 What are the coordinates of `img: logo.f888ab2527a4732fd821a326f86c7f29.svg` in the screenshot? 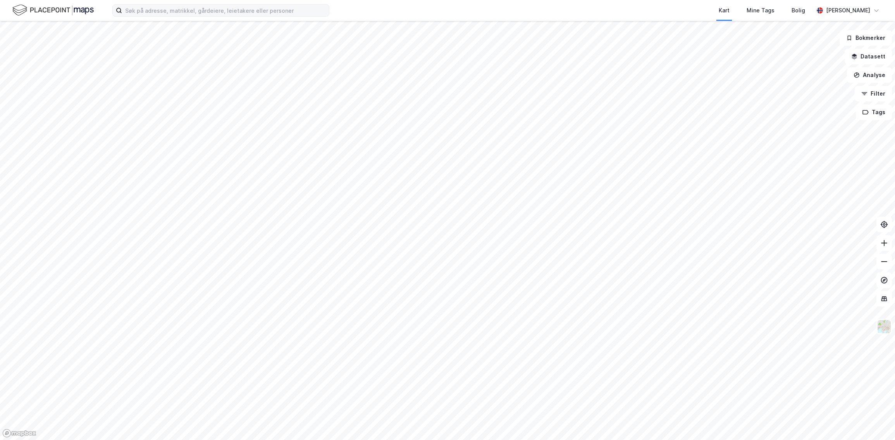 It's located at (53, 10).